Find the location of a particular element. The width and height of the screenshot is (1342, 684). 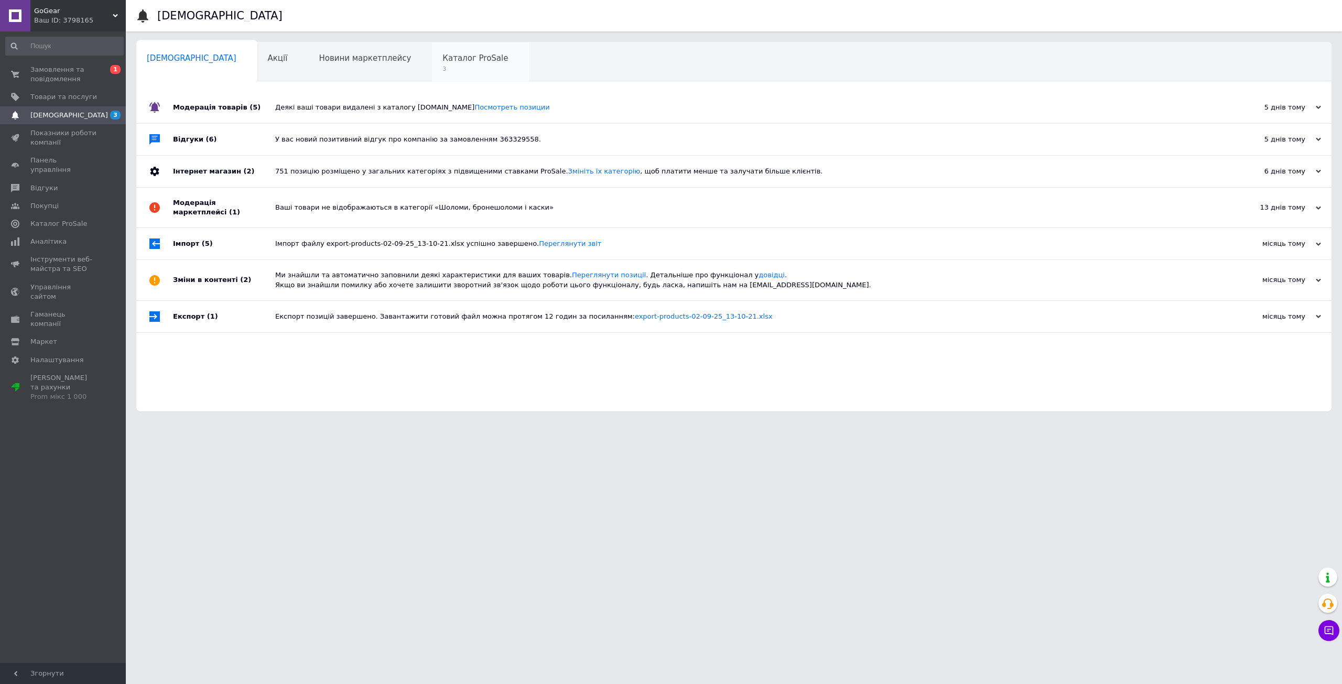

a: Посмотреть позиции is located at coordinates (512, 107).